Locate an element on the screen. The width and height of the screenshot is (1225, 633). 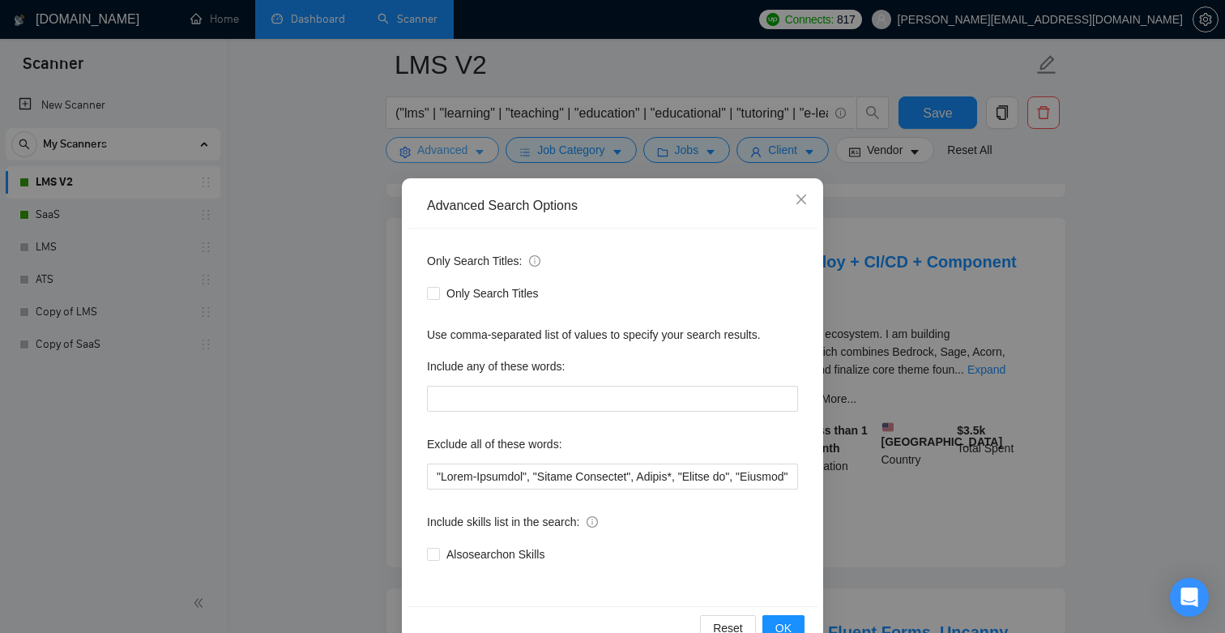
span: close is located at coordinates (801, 199).